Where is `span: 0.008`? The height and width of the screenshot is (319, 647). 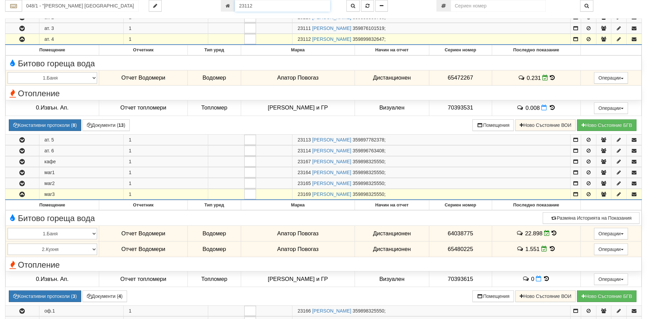 span: 0.008 is located at coordinates (533, 107).